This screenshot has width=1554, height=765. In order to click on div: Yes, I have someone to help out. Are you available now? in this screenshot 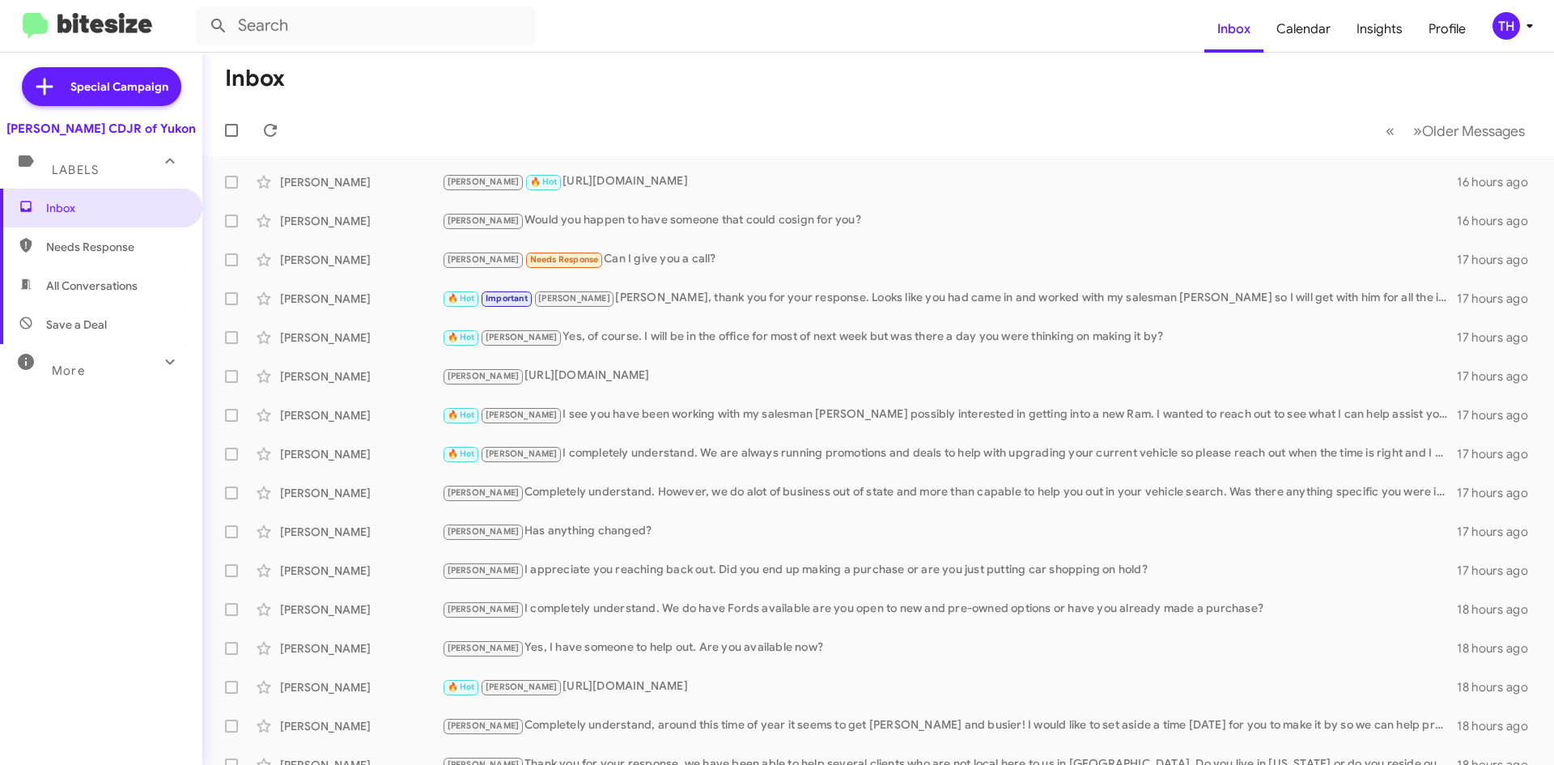, I will do `click(949, 647)`.